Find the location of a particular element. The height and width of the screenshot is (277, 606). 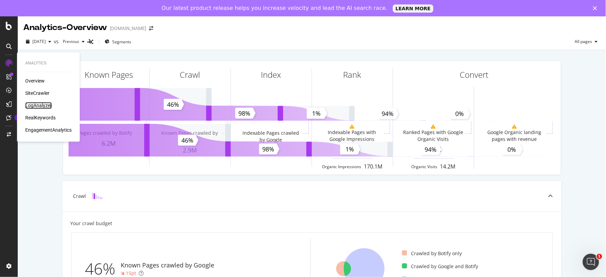

span: Previous is located at coordinates (70, 41).